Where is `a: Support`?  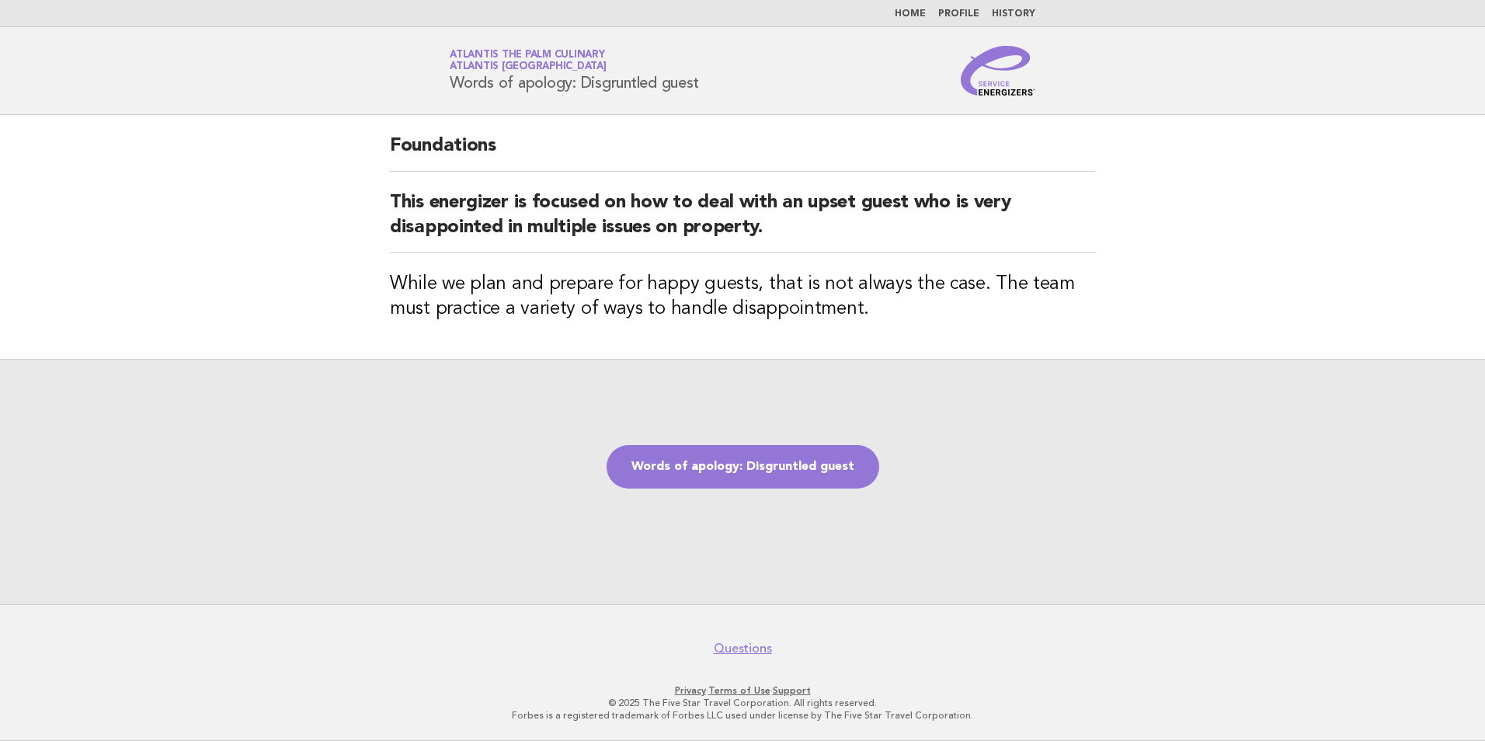 a: Support is located at coordinates (791, 690).